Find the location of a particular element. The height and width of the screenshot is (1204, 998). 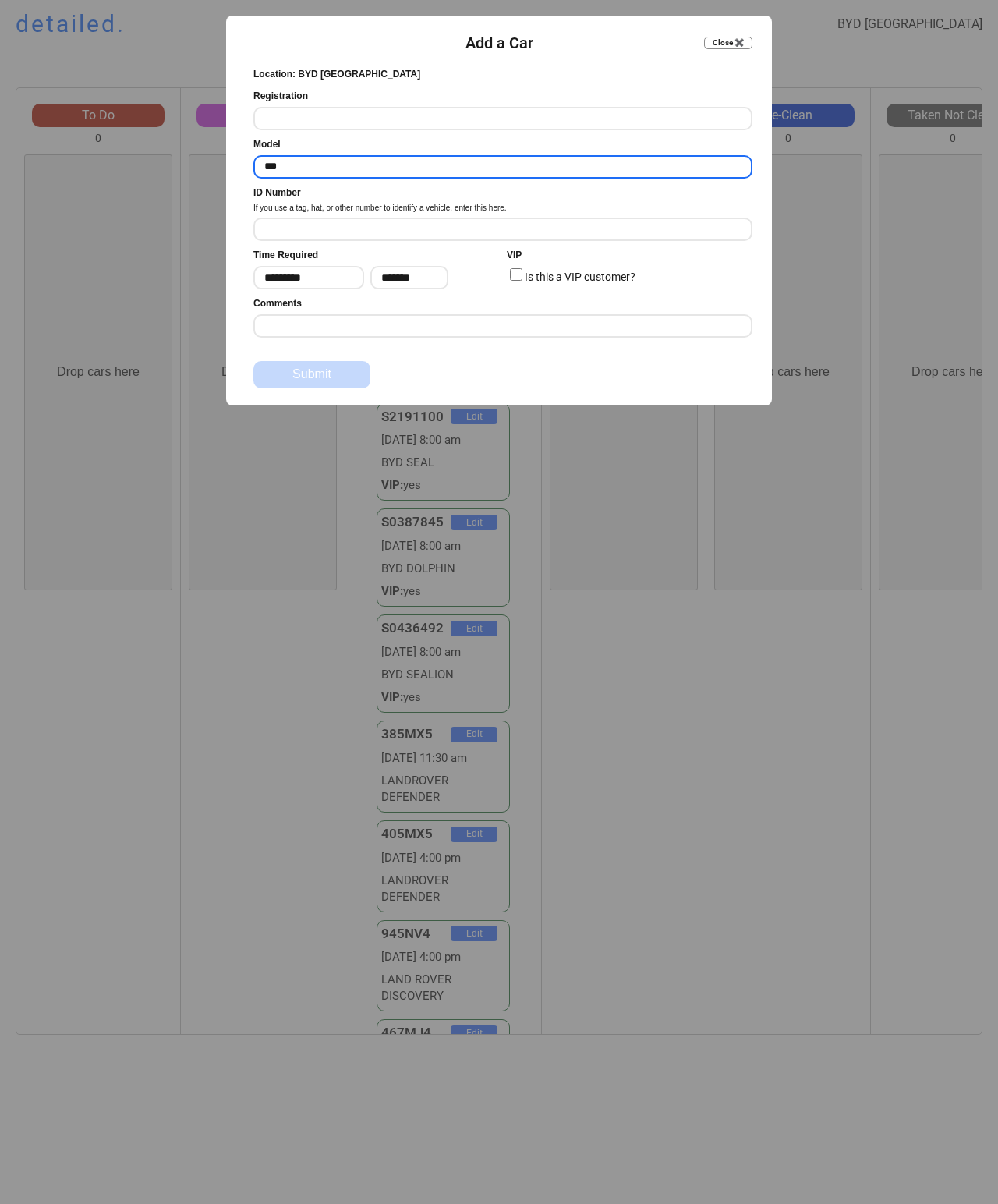

div: Registration is located at coordinates (281, 96).